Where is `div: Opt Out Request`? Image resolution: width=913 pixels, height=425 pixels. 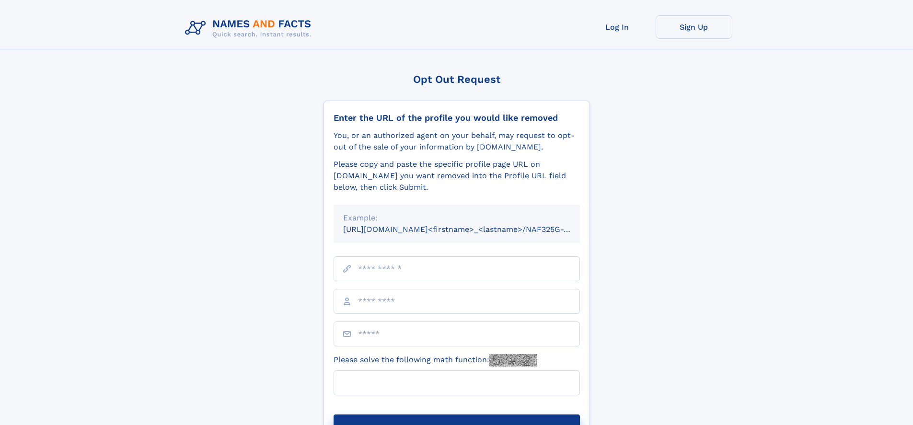
div: Opt Out Request is located at coordinates (457, 79).